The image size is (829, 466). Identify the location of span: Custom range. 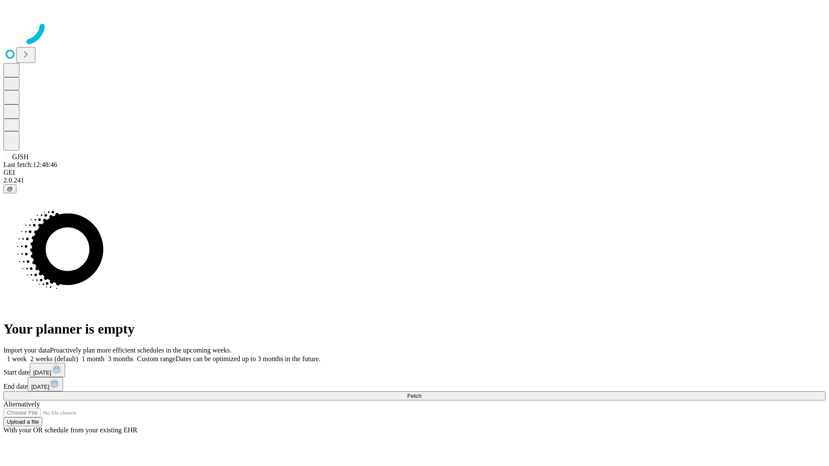
(156, 359).